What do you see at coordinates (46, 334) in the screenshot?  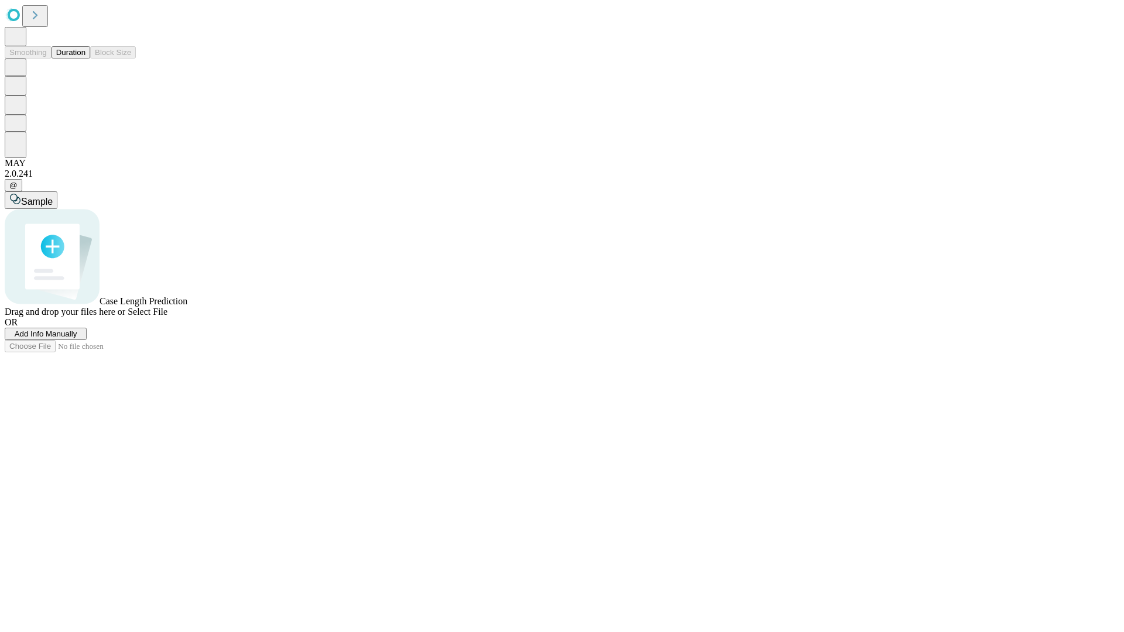 I see `span: Add Info Manually` at bounding box center [46, 334].